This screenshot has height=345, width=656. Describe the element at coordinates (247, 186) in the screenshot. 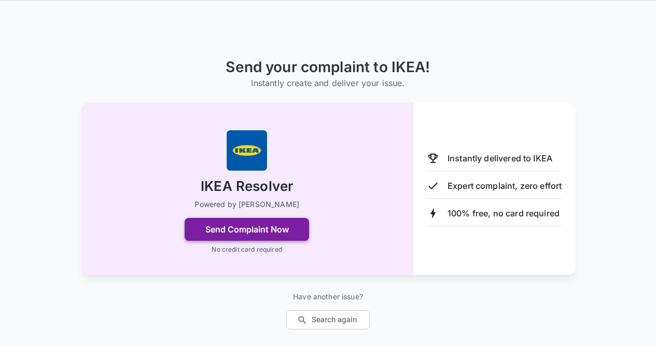

I see `h2: IKEA Resolver` at that location.